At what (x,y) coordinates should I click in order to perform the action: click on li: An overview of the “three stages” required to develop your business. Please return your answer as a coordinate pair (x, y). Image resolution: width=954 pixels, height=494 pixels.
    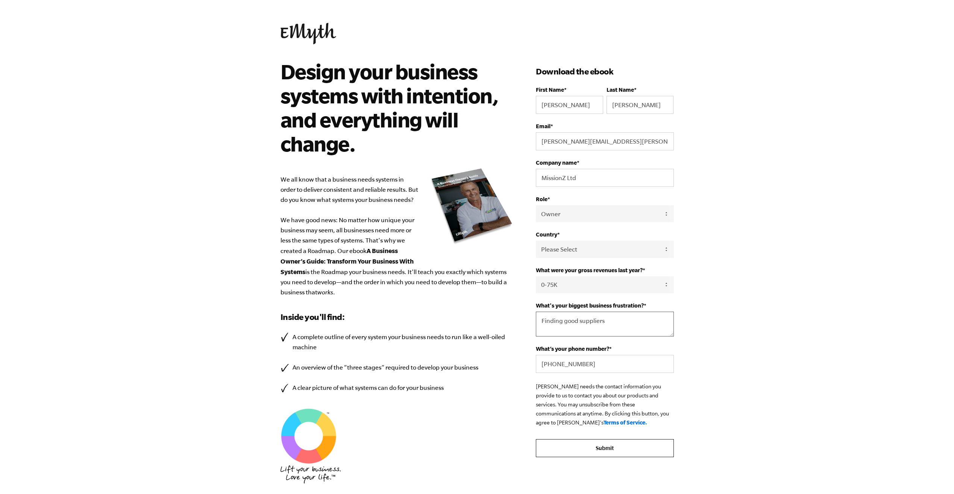
    Looking at the image, I should click on (397, 368).